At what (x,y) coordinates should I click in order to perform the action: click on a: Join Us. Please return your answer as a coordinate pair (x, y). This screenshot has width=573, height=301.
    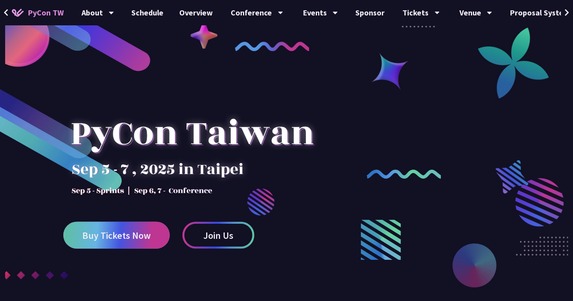
    Looking at the image, I should click on (218, 235).